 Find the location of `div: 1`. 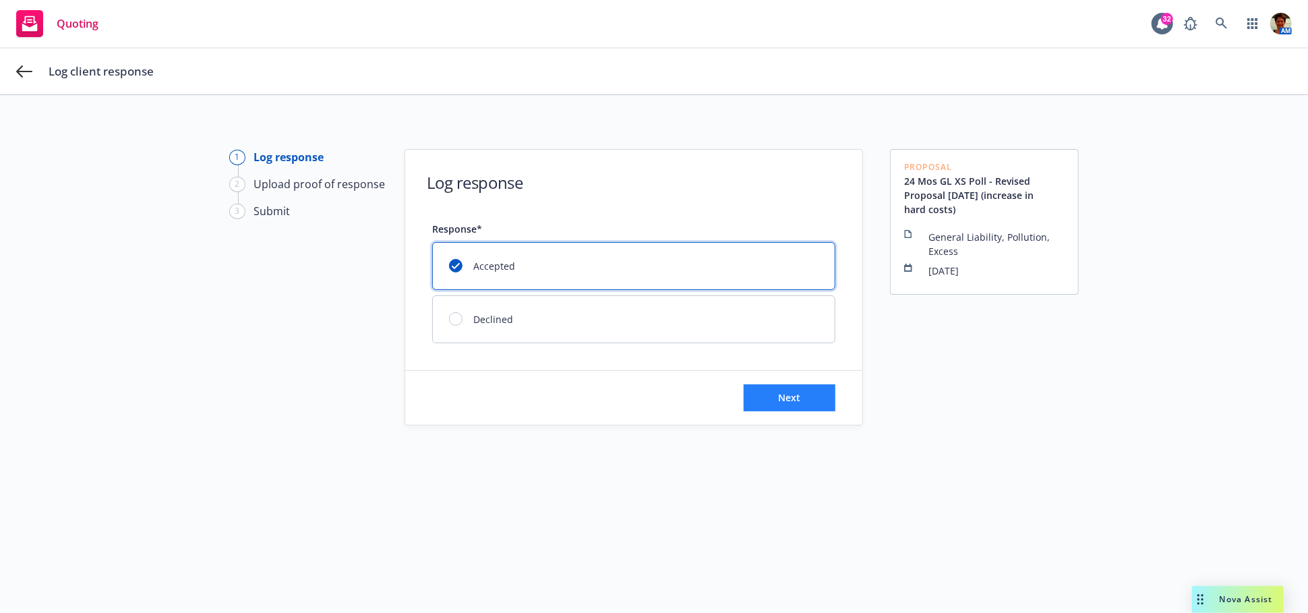

div: 1 is located at coordinates (237, 157).